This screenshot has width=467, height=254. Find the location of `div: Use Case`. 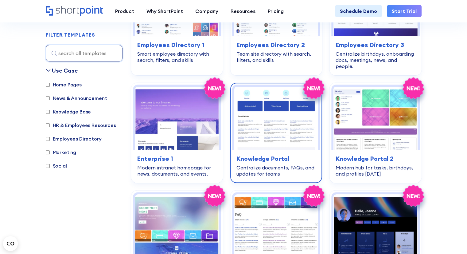

div: Use Case is located at coordinates (65, 70).